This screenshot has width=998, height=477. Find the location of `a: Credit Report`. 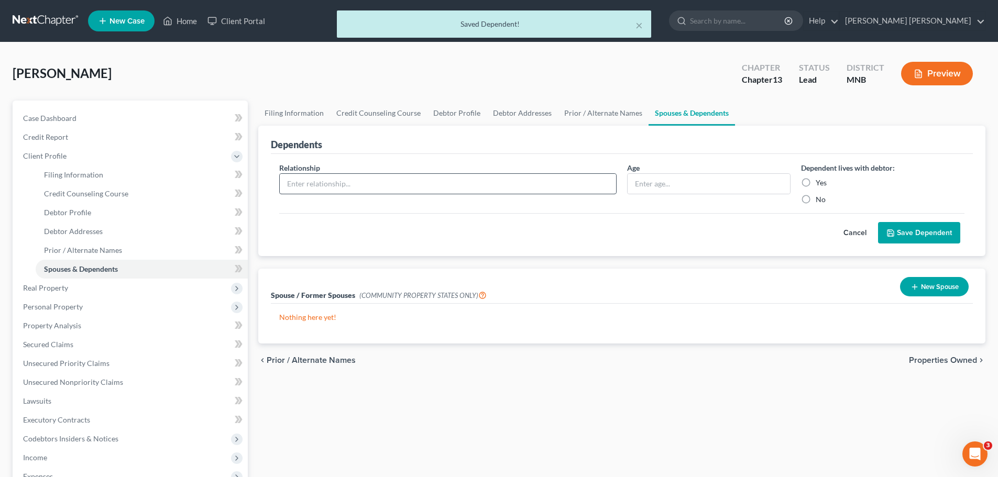

a: Credit Report is located at coordinates (131, 137).